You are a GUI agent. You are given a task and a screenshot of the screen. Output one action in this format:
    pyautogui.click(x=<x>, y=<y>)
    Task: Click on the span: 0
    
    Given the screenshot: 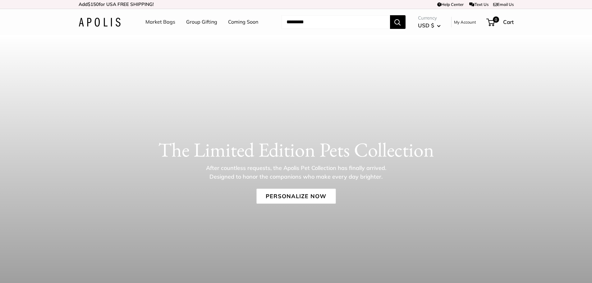 What is the action you would take?
    pyautogui.click(x=496, y=20)
    